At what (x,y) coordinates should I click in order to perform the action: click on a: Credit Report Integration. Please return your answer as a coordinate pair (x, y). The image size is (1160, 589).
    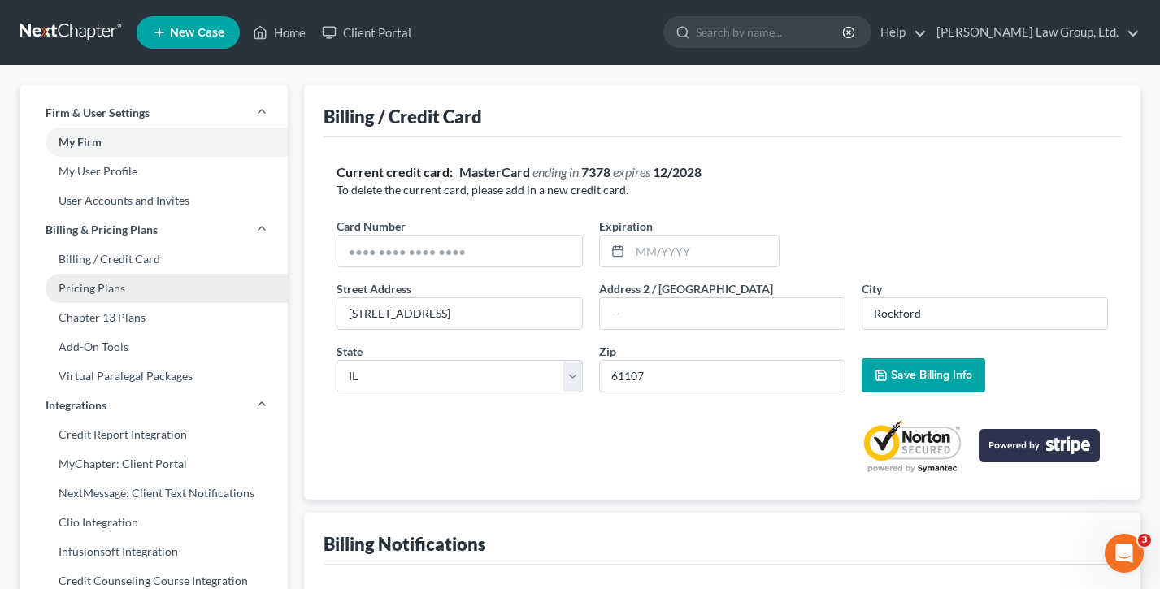
    Looking at the image, I should click on (154, 435).